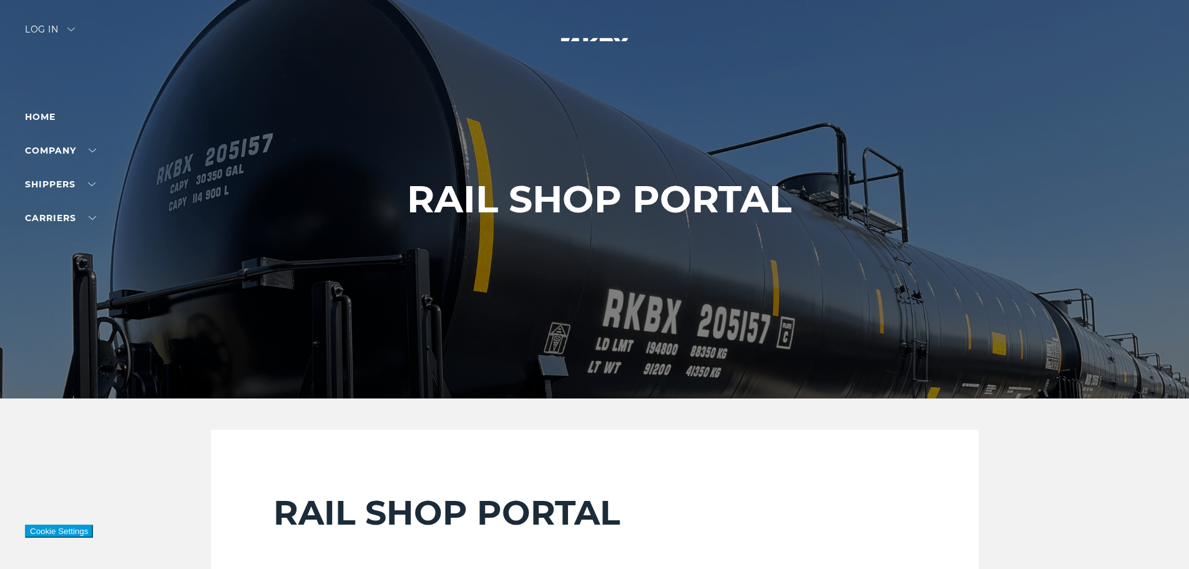 The height and width of the screenshot is (569, 1189). What do you see at coordinates (50, 34) in the screenshot?
I see `div: Log in` at bounding box center [50, 34].